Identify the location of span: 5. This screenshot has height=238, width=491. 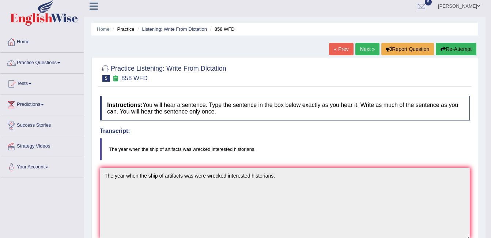
(106, 78).